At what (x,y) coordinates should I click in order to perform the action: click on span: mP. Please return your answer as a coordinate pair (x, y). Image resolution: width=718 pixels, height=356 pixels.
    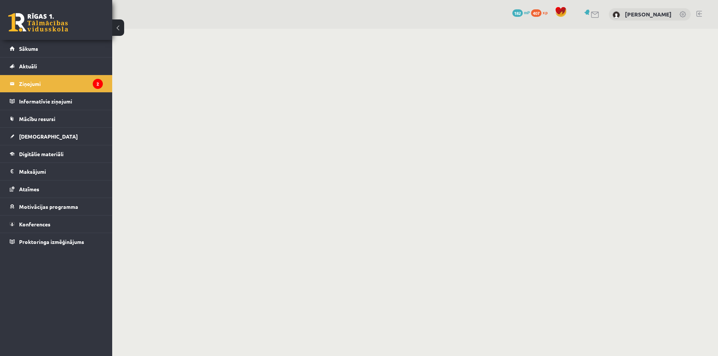
    Looking at the image, I should click on (527, 12).